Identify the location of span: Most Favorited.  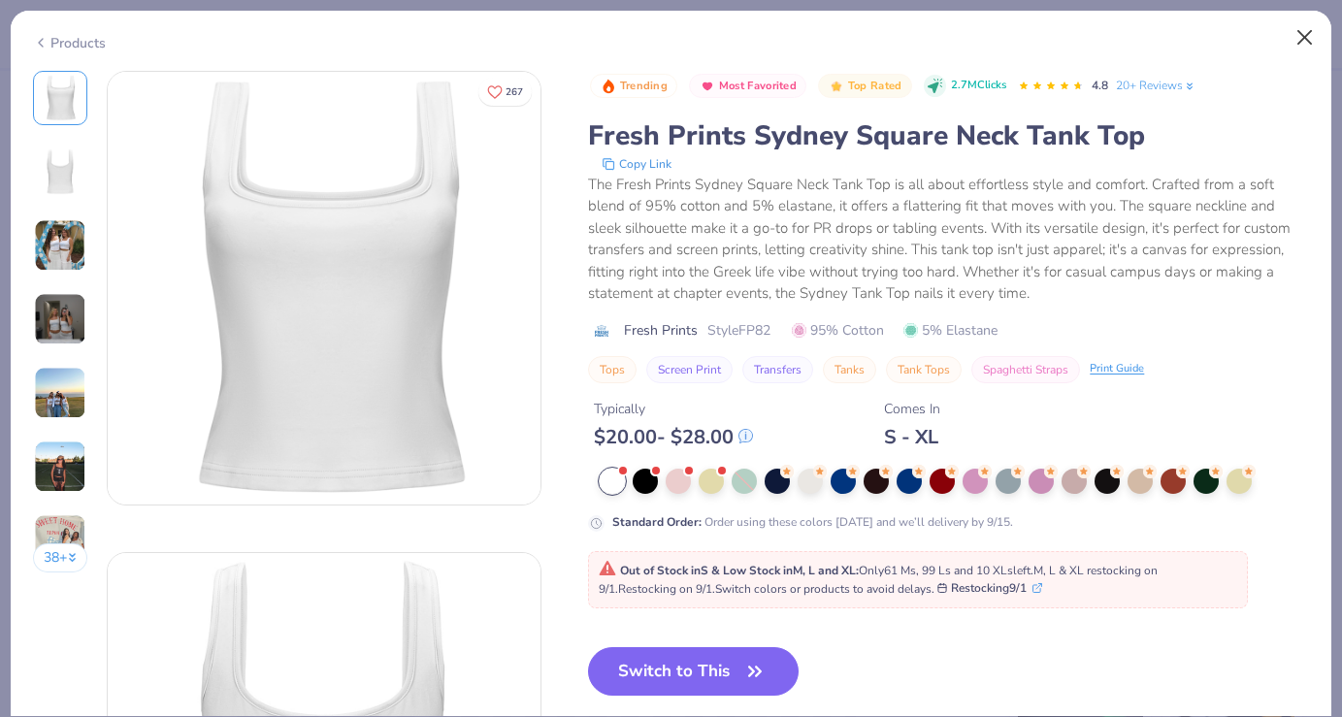
(758, 85).